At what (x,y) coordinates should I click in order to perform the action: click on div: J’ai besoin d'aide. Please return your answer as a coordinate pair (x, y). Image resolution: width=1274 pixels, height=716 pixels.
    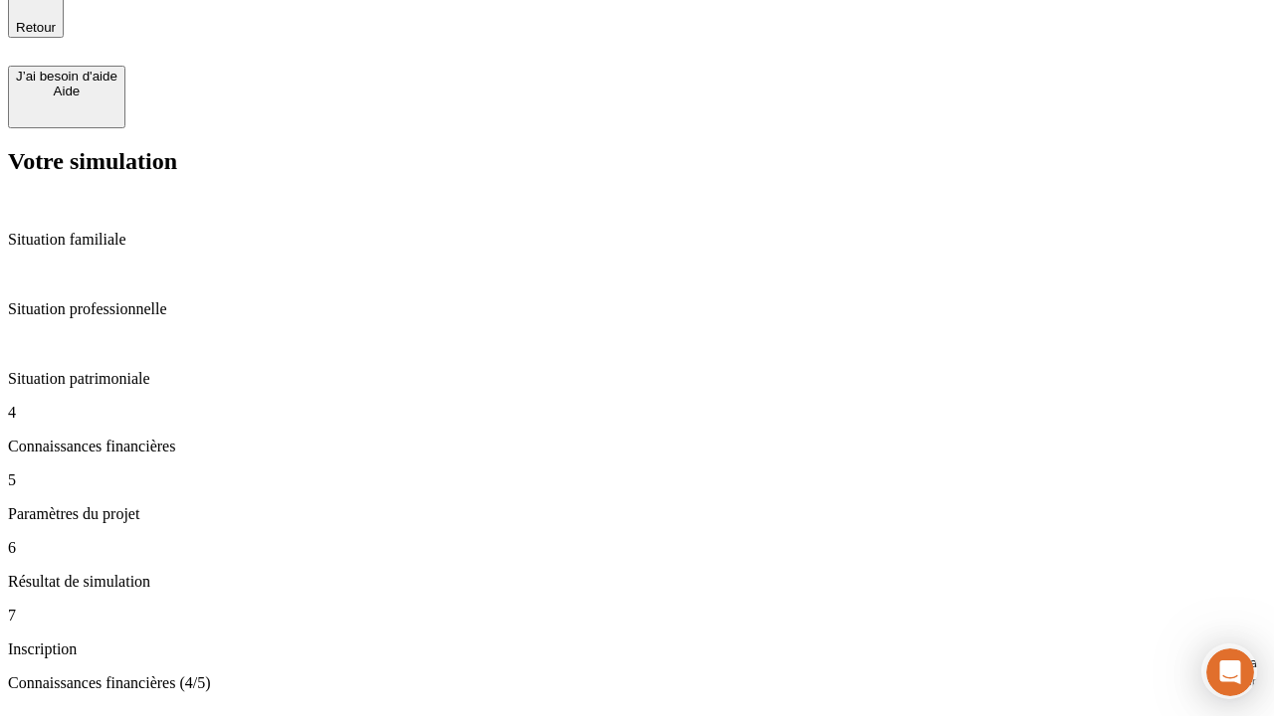
    Looking at the image, I should click on (67, 76).